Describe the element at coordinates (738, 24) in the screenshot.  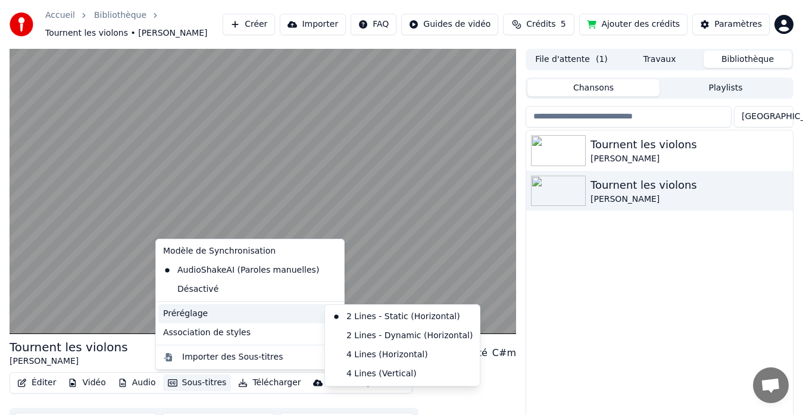
I see `div: Paramètres` at that location.